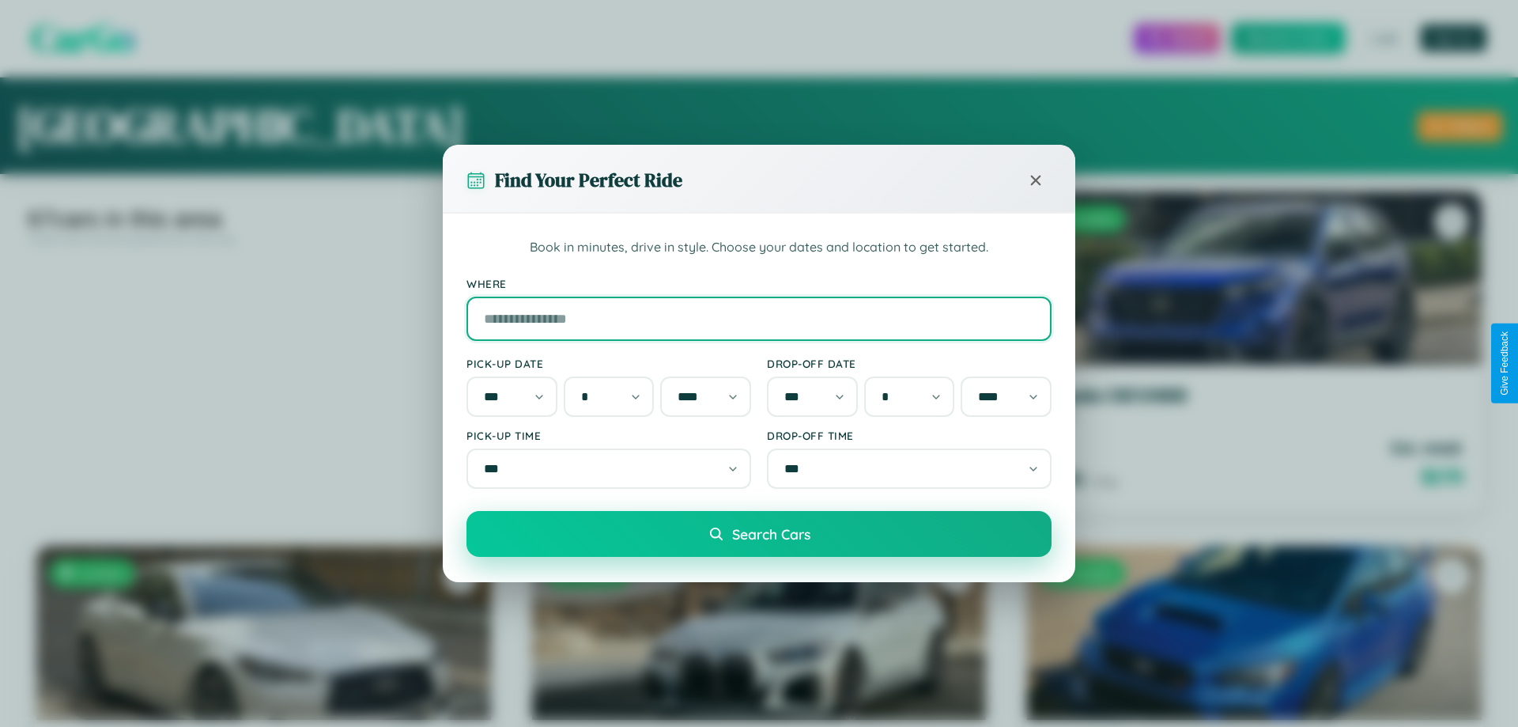  I want to click on label: Drop-off Date, so click(909, 363).